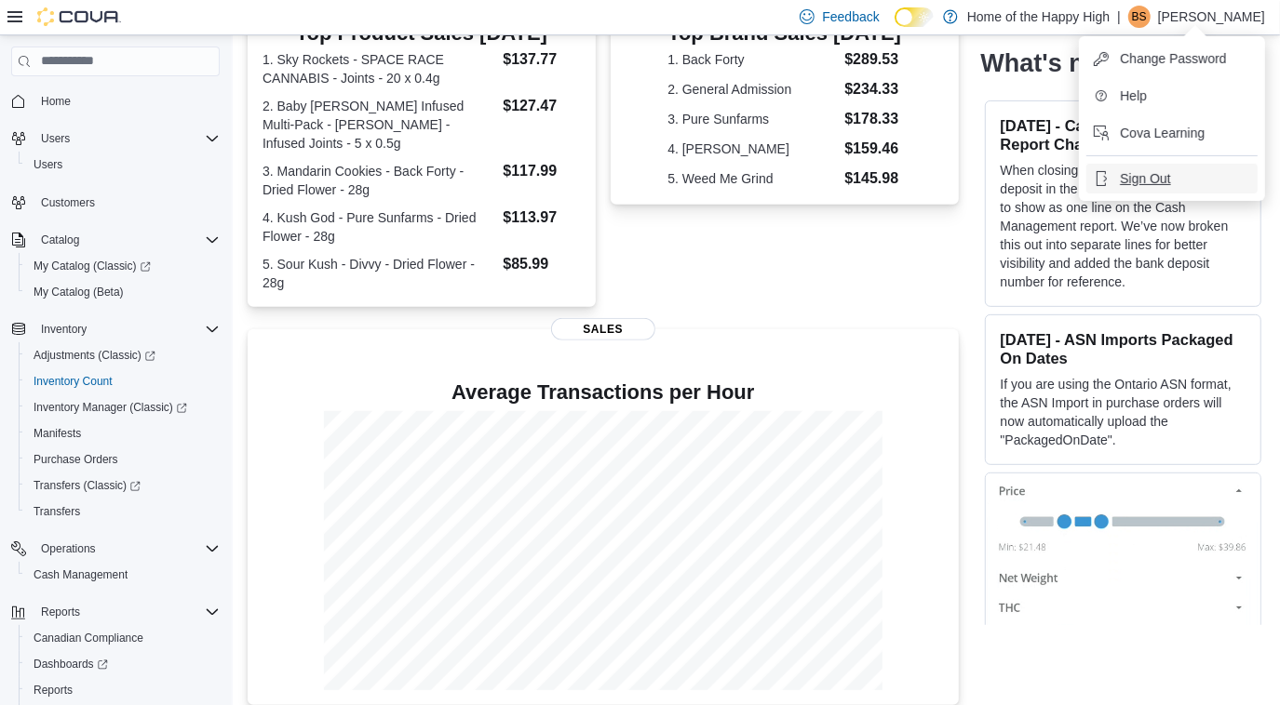  I want to click on p: Home of the Happy High, so click(1038, 17).